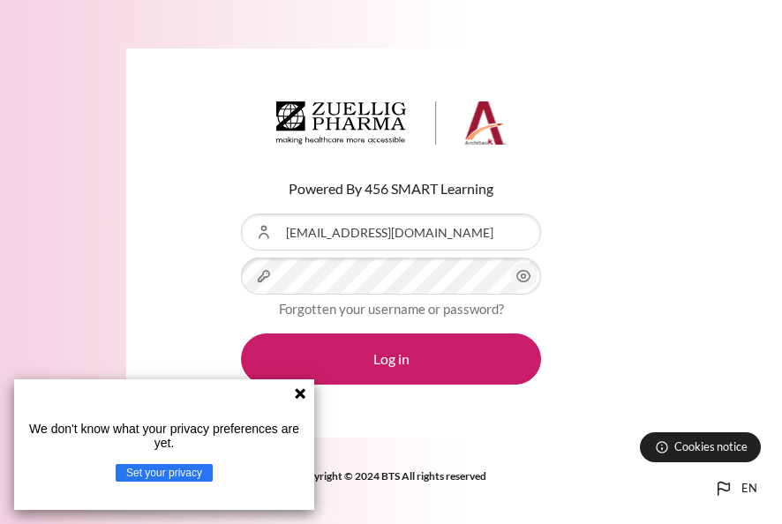 This screenshot has width=782, height=524. What do you see at coordinates (391, 189) in the screenshot?
I see `p: Powered By 456 SMART Learning` at bounding box center [391, 189].